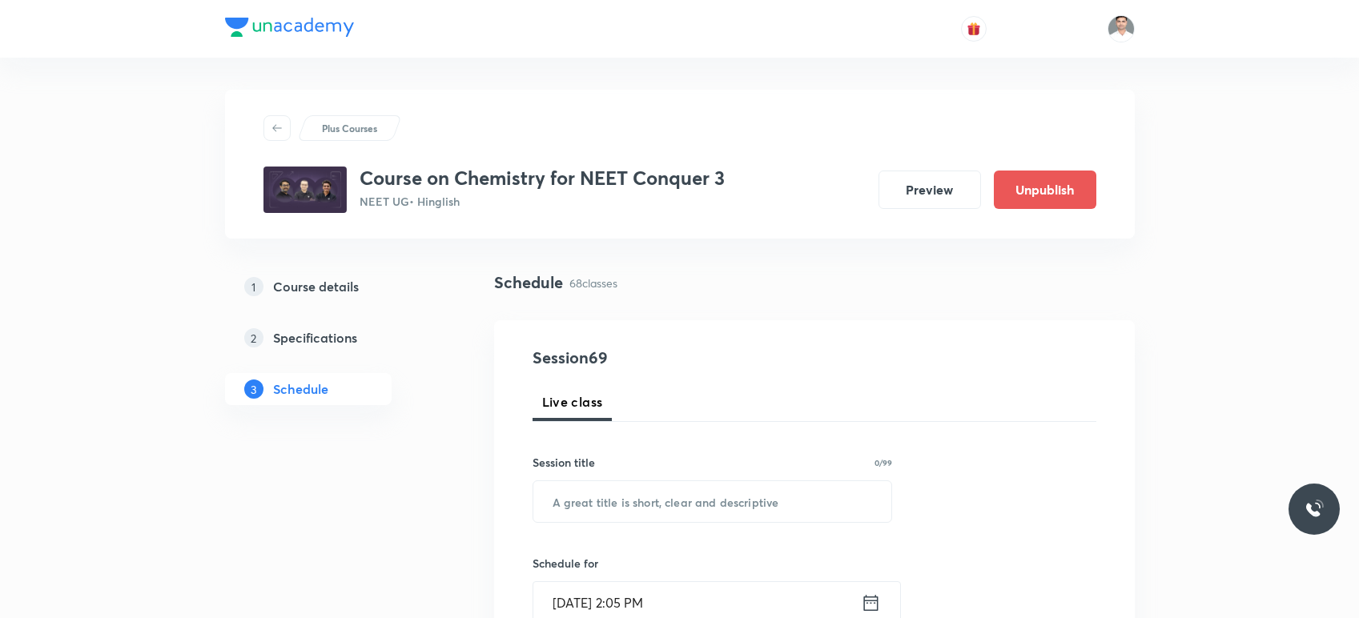  Describe the element at coordinates (678, 358) in the screenshot. I see `h4: Session 69` at that location.